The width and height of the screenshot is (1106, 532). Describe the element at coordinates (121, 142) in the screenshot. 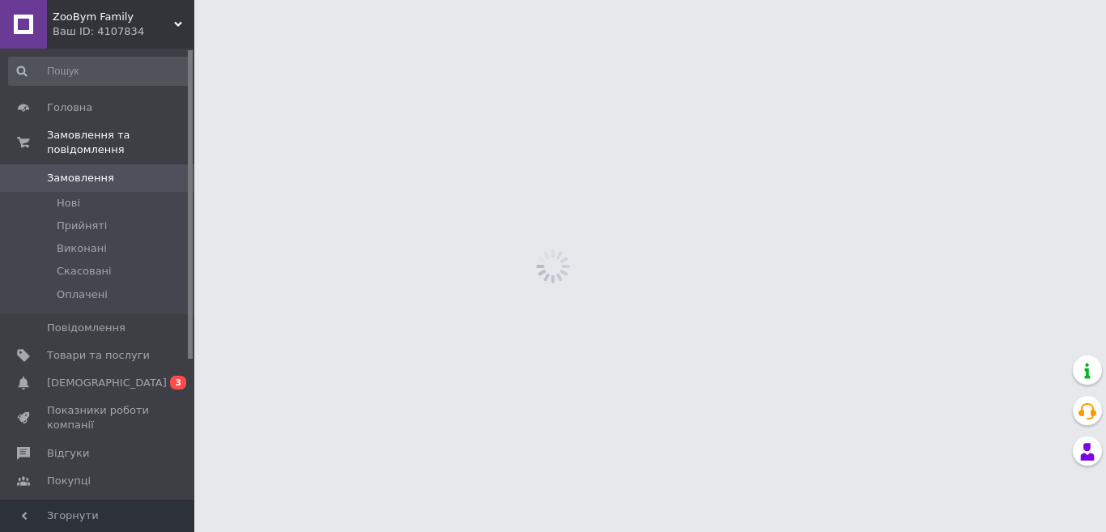

I see `span: Замовлення та повідомлення` at that location.